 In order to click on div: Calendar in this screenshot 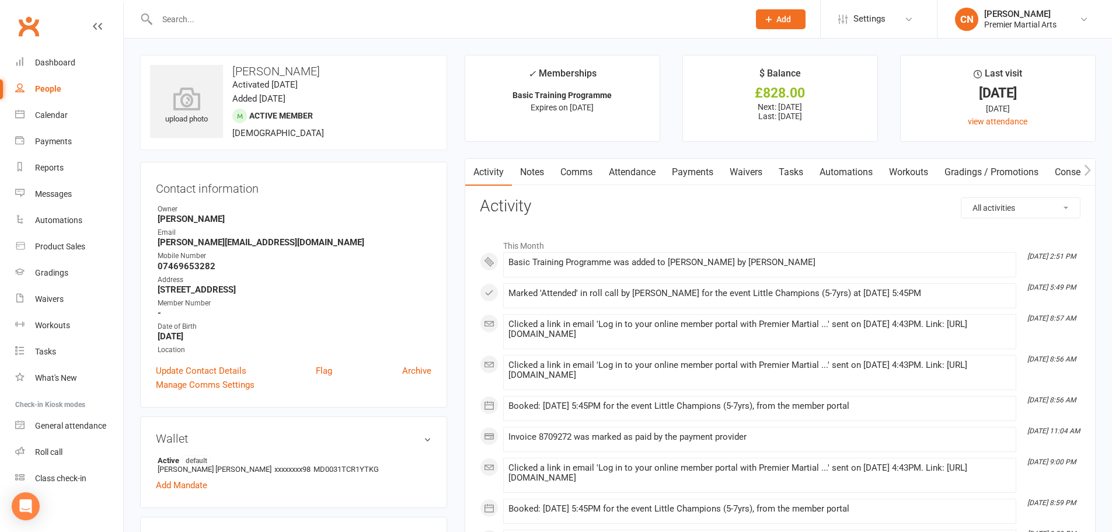, I will do `click(51, 115)`.